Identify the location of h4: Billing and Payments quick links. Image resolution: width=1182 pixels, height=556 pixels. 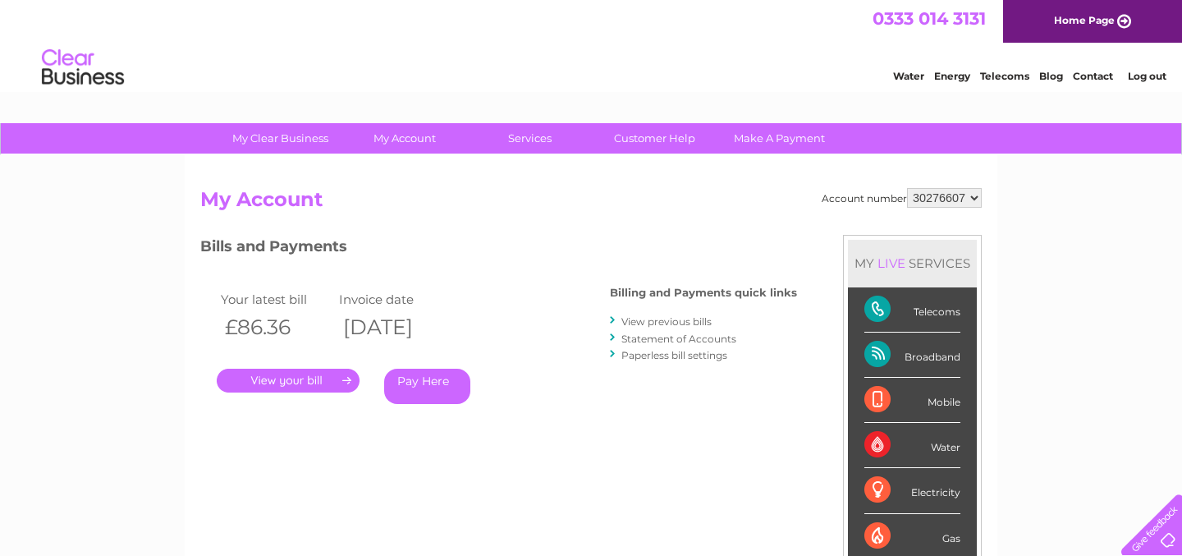
(704, 292).